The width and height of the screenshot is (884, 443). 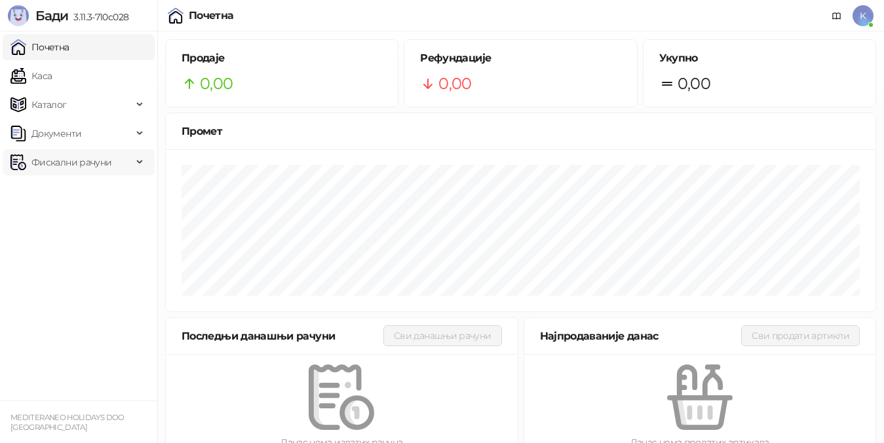 What do you see at coordinates (40, 47) in the screenshot?
I see `a: Почетна` at bounding box center [40, 47].